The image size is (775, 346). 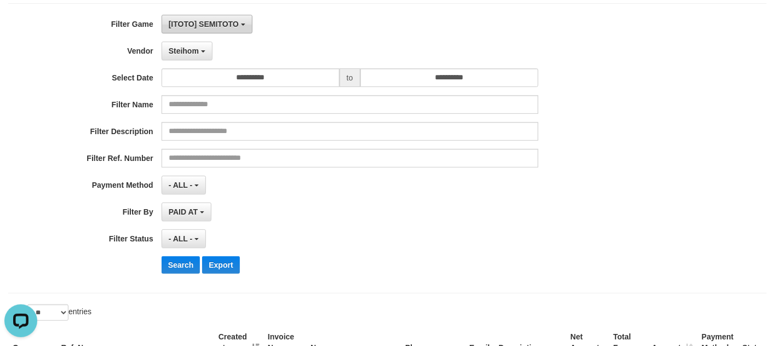 I want to click on span: Steihom, so click(x=183, y=51).